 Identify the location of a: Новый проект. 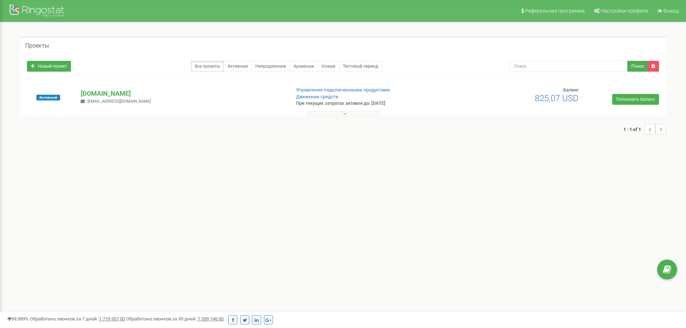
(49, 66).